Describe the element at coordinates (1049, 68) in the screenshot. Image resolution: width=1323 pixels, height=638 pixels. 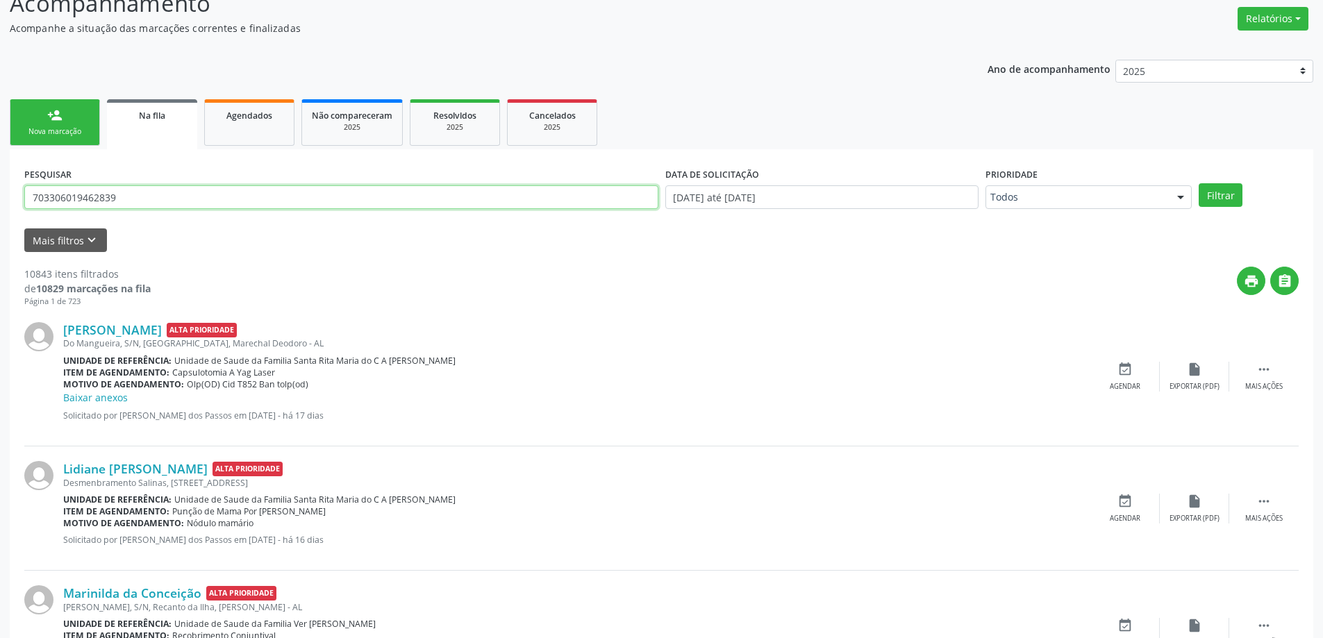
I see `p: Ano de acompanhamento` at that location.